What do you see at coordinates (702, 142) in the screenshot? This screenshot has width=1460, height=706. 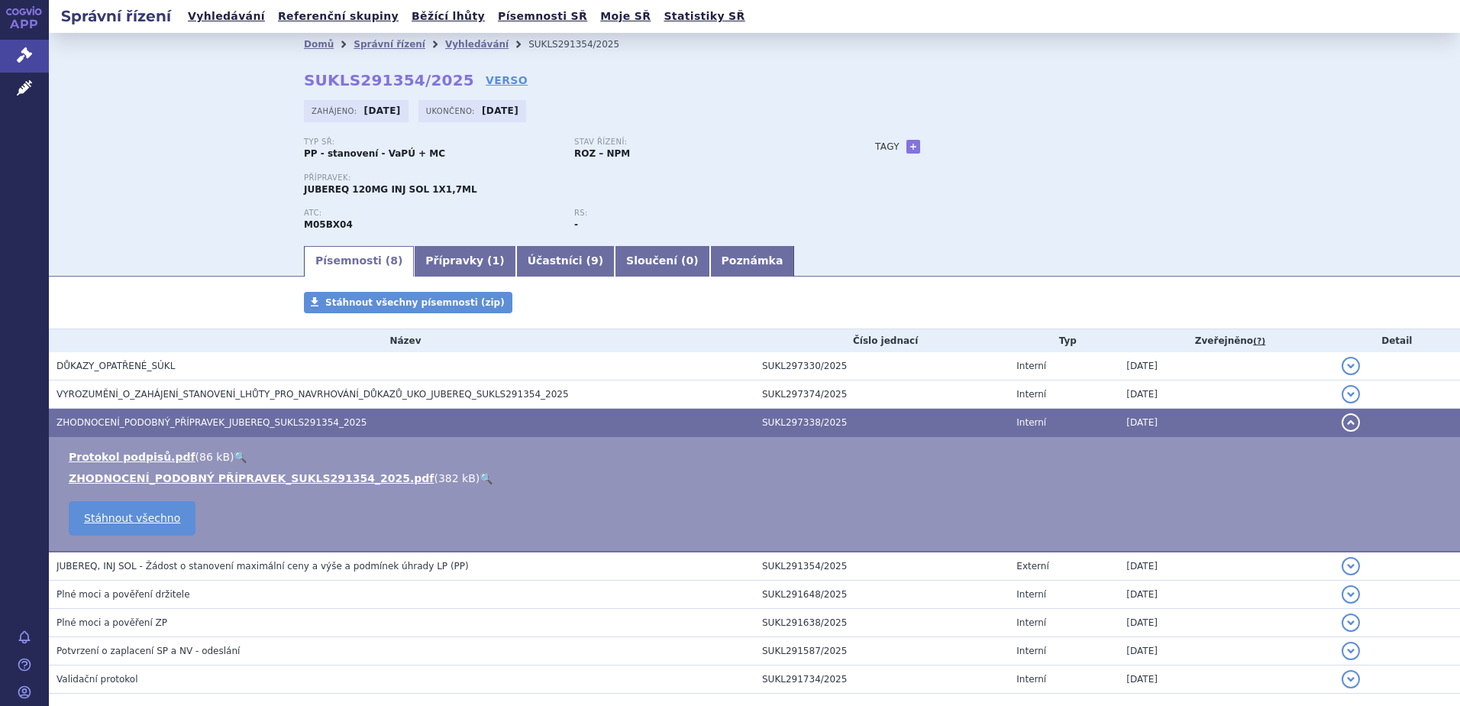 I see `p: Stav řízení:` at bounding box center [702, 142].